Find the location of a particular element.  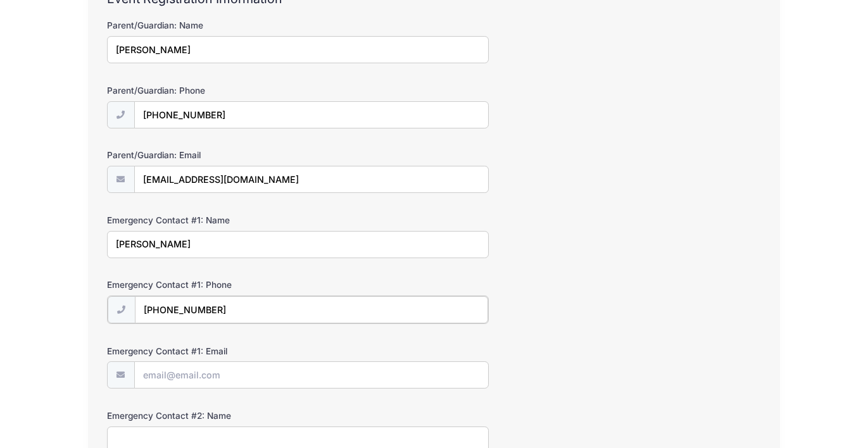

label: Parent/Guardian: Name is located at coordinates (216, 25).